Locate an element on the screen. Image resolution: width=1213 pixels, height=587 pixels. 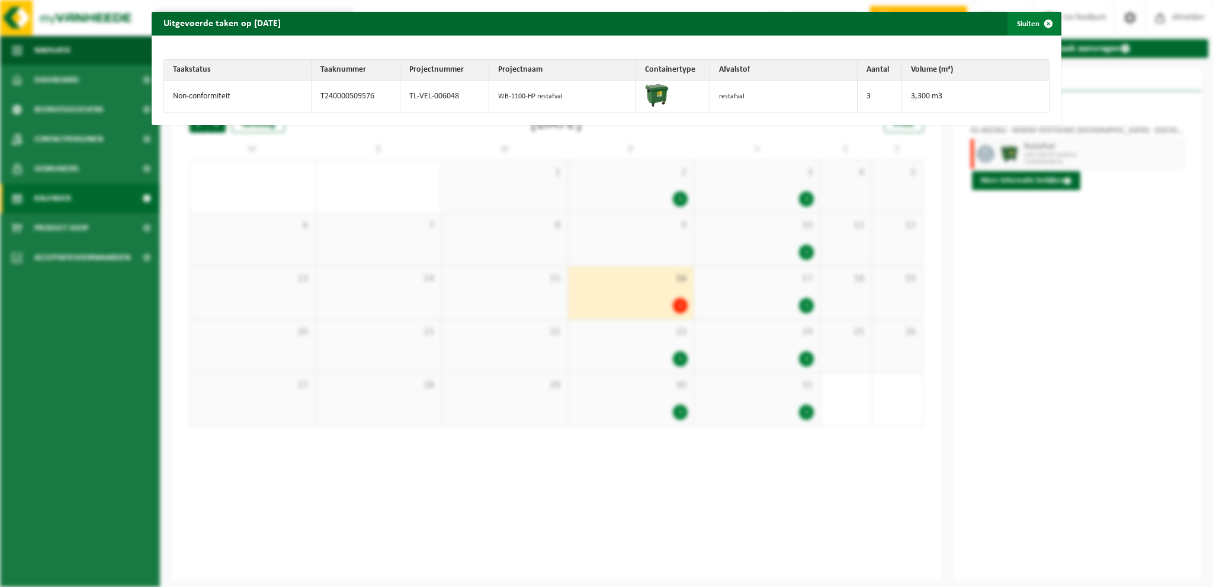
th: Taakstatus is located at coordinates (237, 70).